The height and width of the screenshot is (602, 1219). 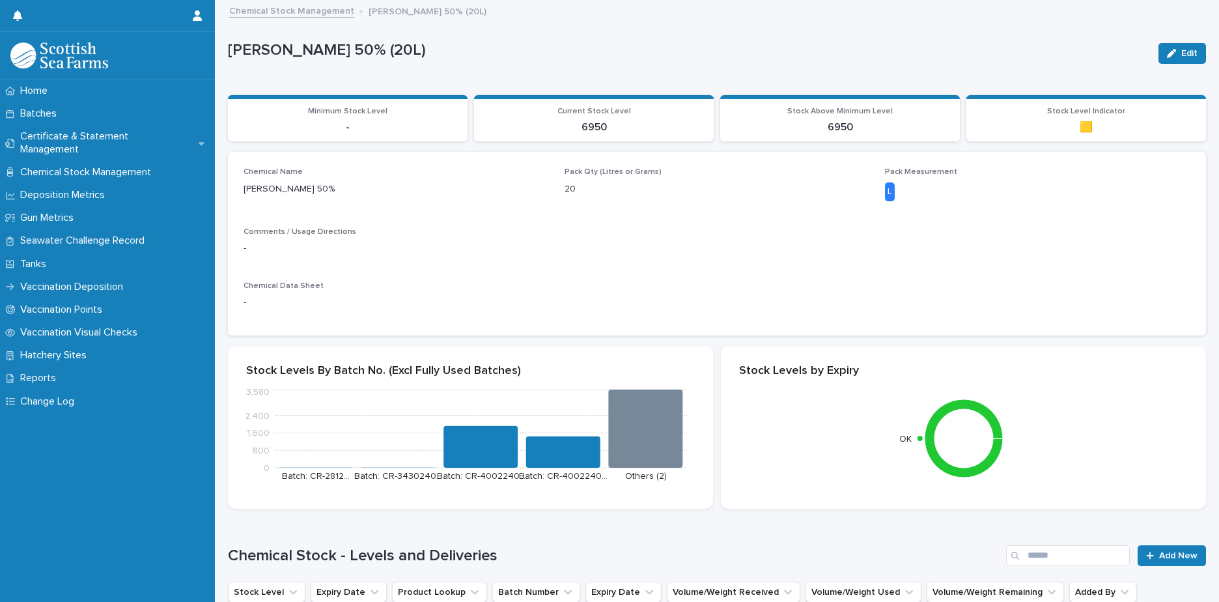 What do you see at coordinates (1182, 53) in the screenshot?
I see `button: Edit` at bounding box center [1182, 53].